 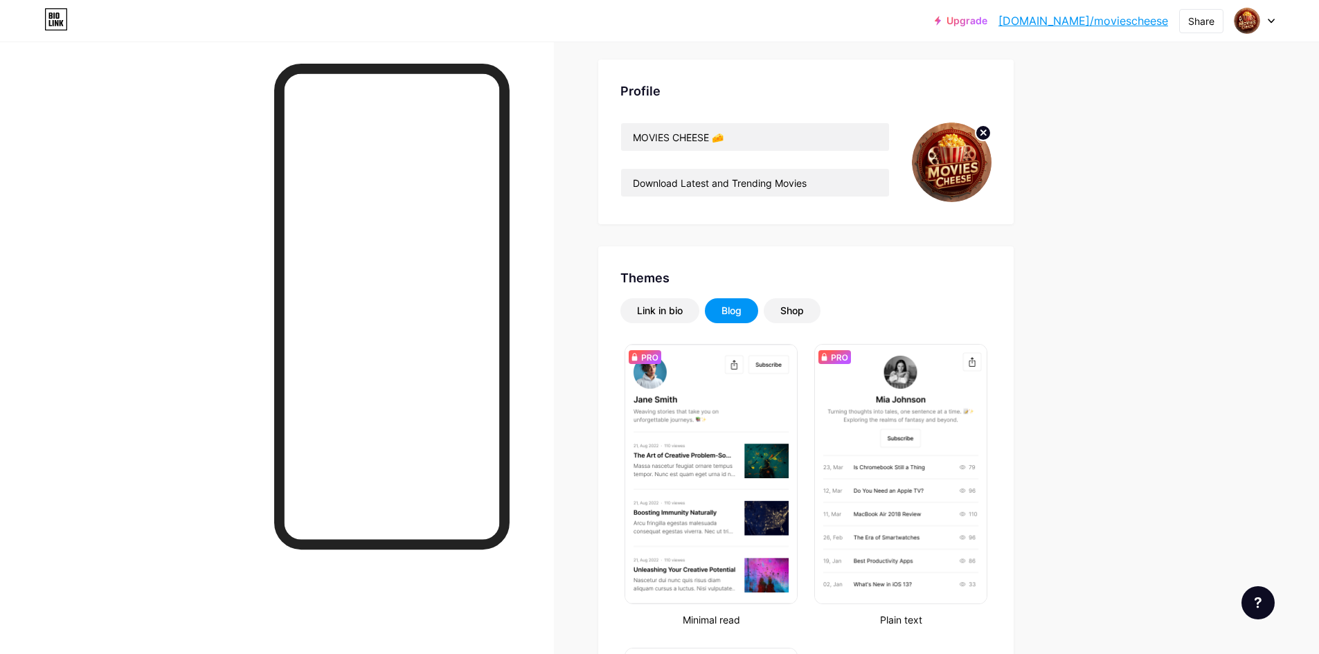 What do you see at coordinates (901, 620) in the screenshot?
I see `div: Plain text` at bounding box center [901, 620].